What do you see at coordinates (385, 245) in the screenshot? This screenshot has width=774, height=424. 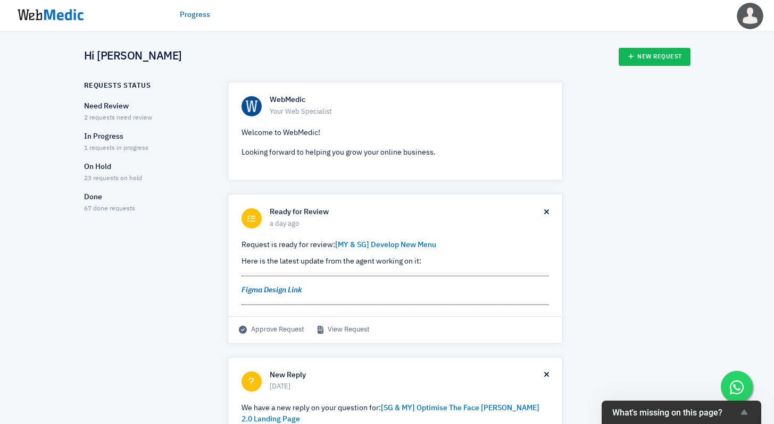 I see `a: [MY & SG] Develop New Menu` at bounding box center [385, 245].